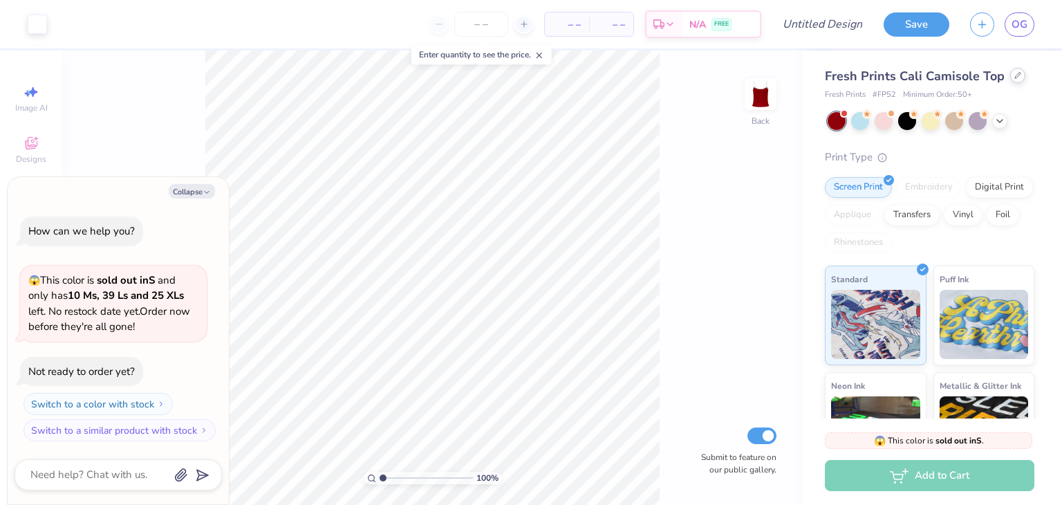  Describe the element at coordinates (698, 24) in the screenshot. I see `span: N/A` at that location.